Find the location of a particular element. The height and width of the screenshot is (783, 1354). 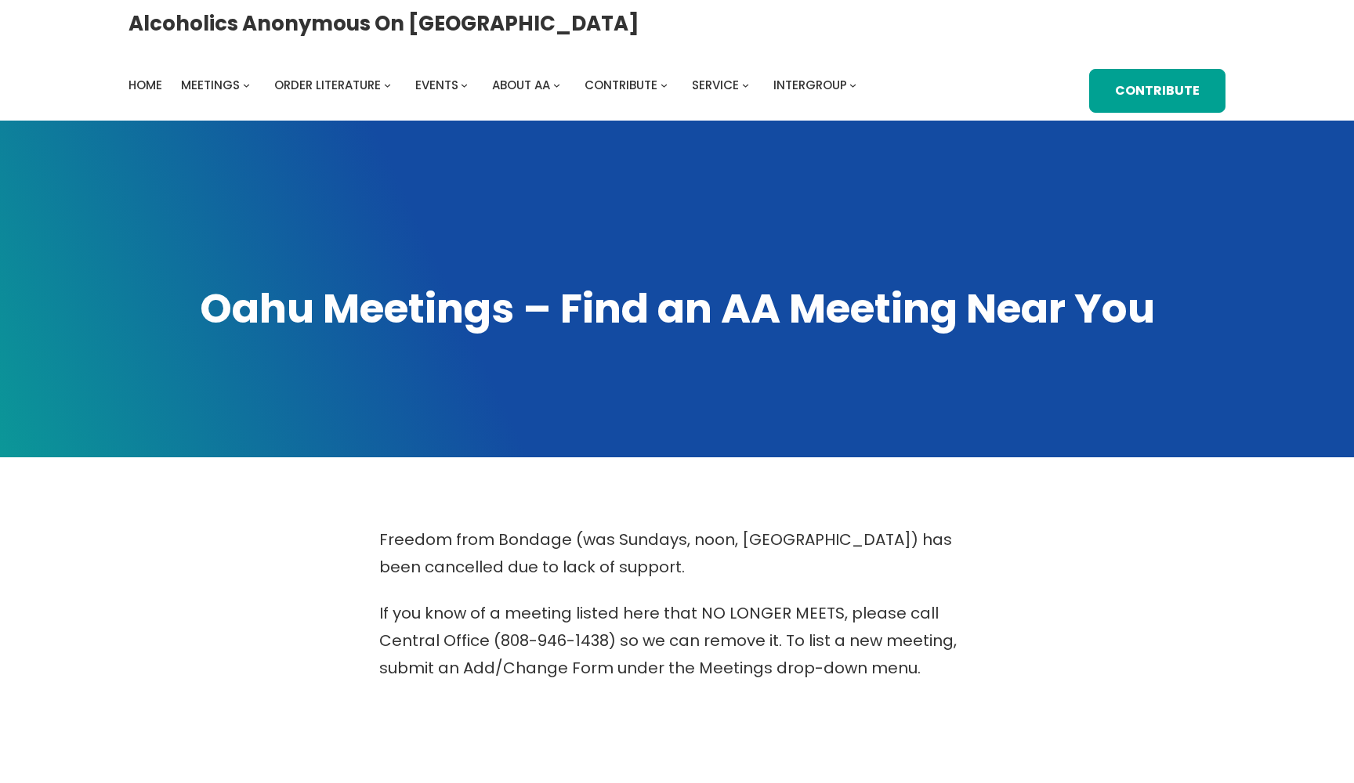

span: Service is located at coordinates (715, 85).